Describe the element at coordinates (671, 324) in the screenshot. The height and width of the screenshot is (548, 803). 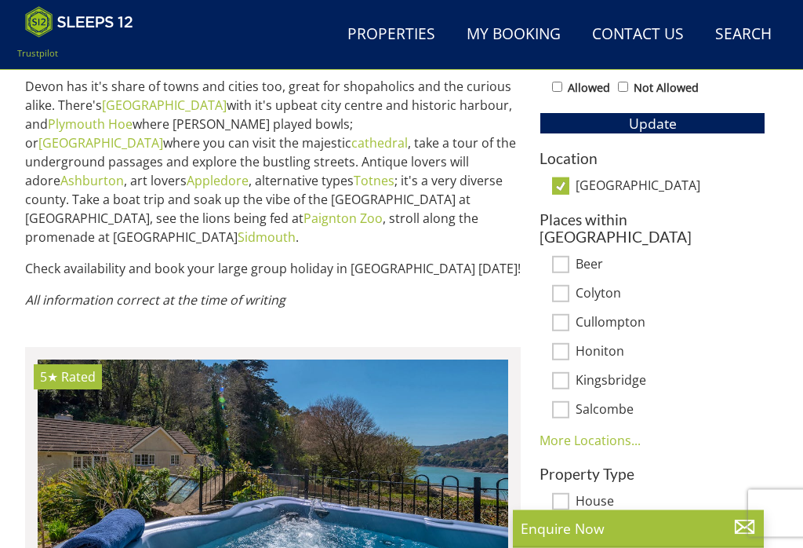
I see `label: Cullompton` at that location.